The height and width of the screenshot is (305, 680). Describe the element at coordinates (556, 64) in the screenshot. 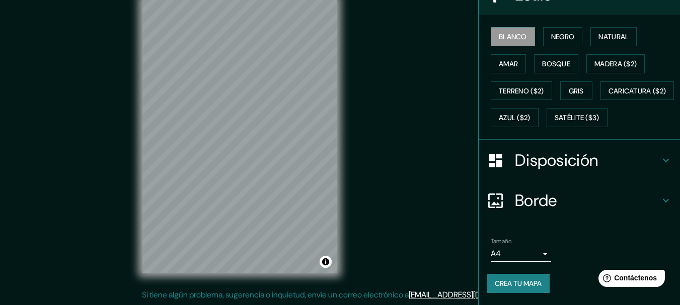

I see `font: Bosque` at that location.